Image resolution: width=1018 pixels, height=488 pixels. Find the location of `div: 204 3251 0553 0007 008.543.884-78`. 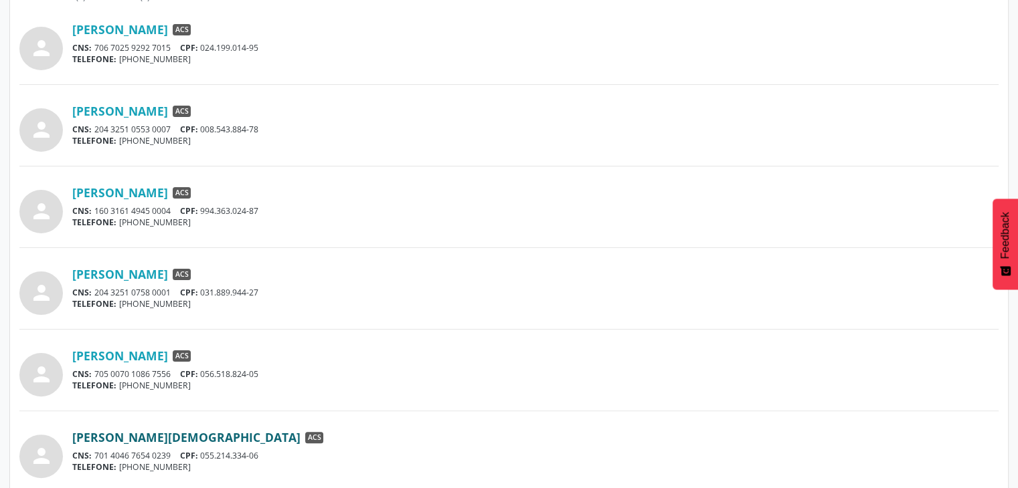

div: 204 3251 0553 0007 008.543.884-78 is located at coordinates (535, 129).